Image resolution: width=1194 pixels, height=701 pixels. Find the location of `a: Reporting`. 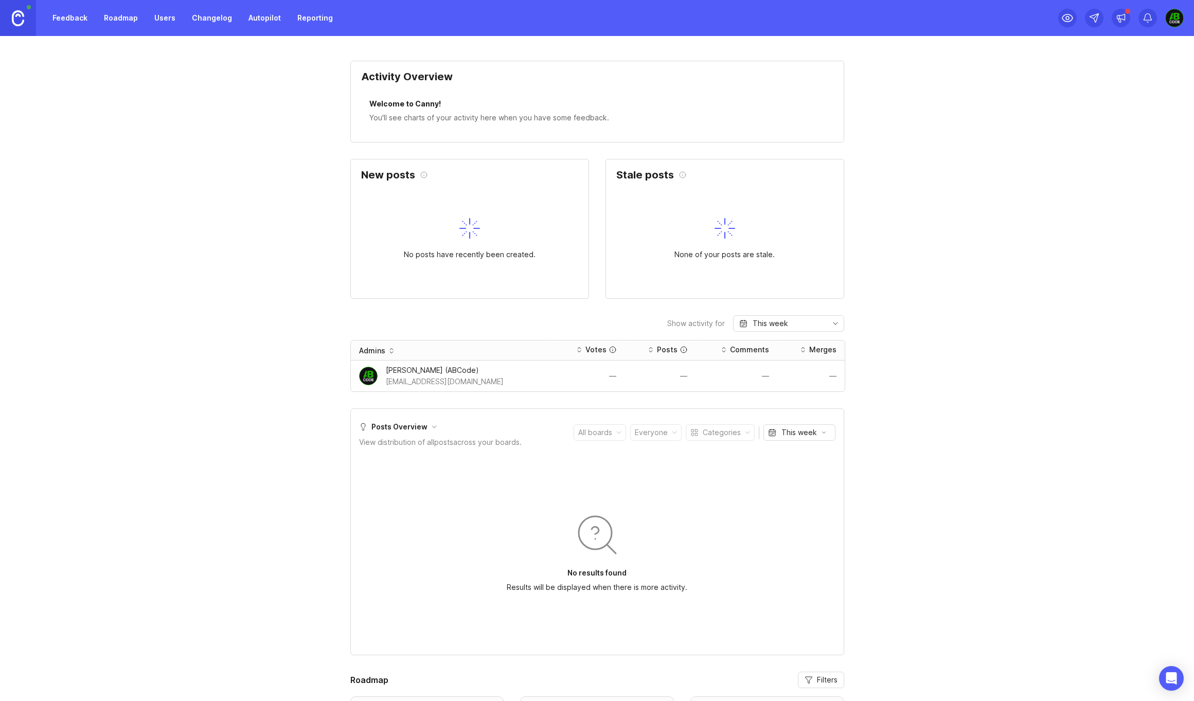

a: Reporting is located at coordinates (315, 18).